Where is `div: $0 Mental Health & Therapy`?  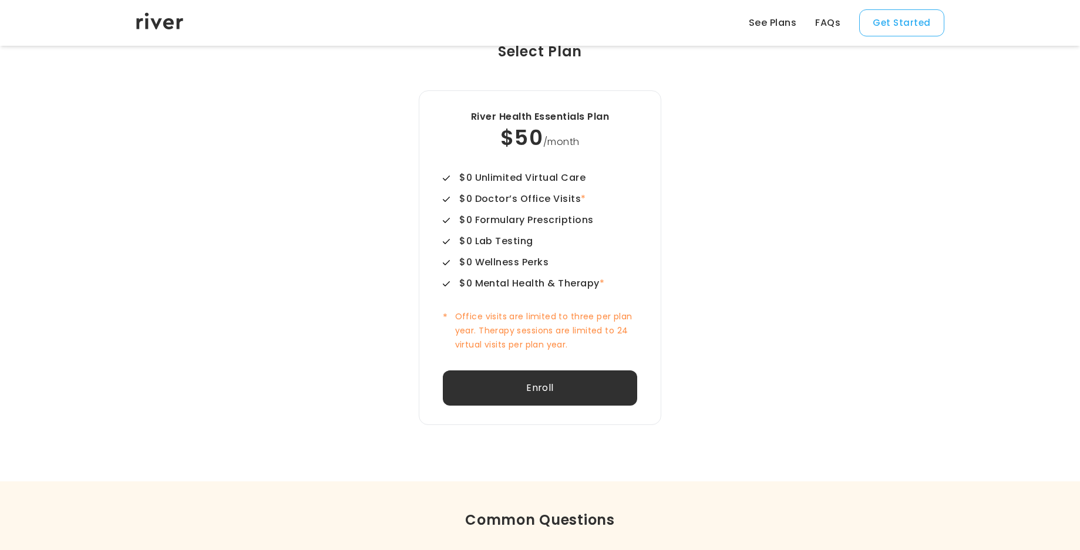 div: $0 Mental Health & Therapy is located at coordinates (531, 284).